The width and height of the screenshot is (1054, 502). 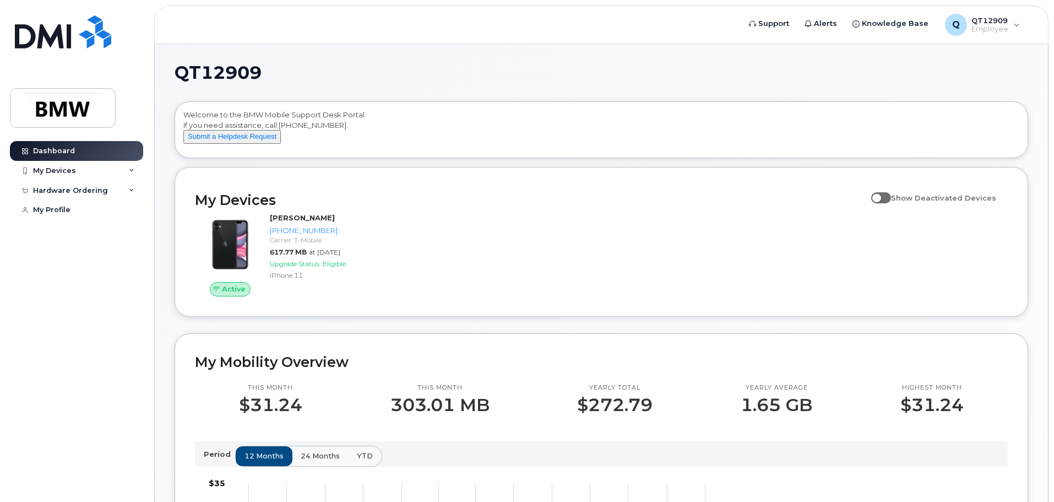 What do you see at coordinates (327, 275) in the screenshot?
I see `div: iPhone 11` at bounding box center [327, 275].